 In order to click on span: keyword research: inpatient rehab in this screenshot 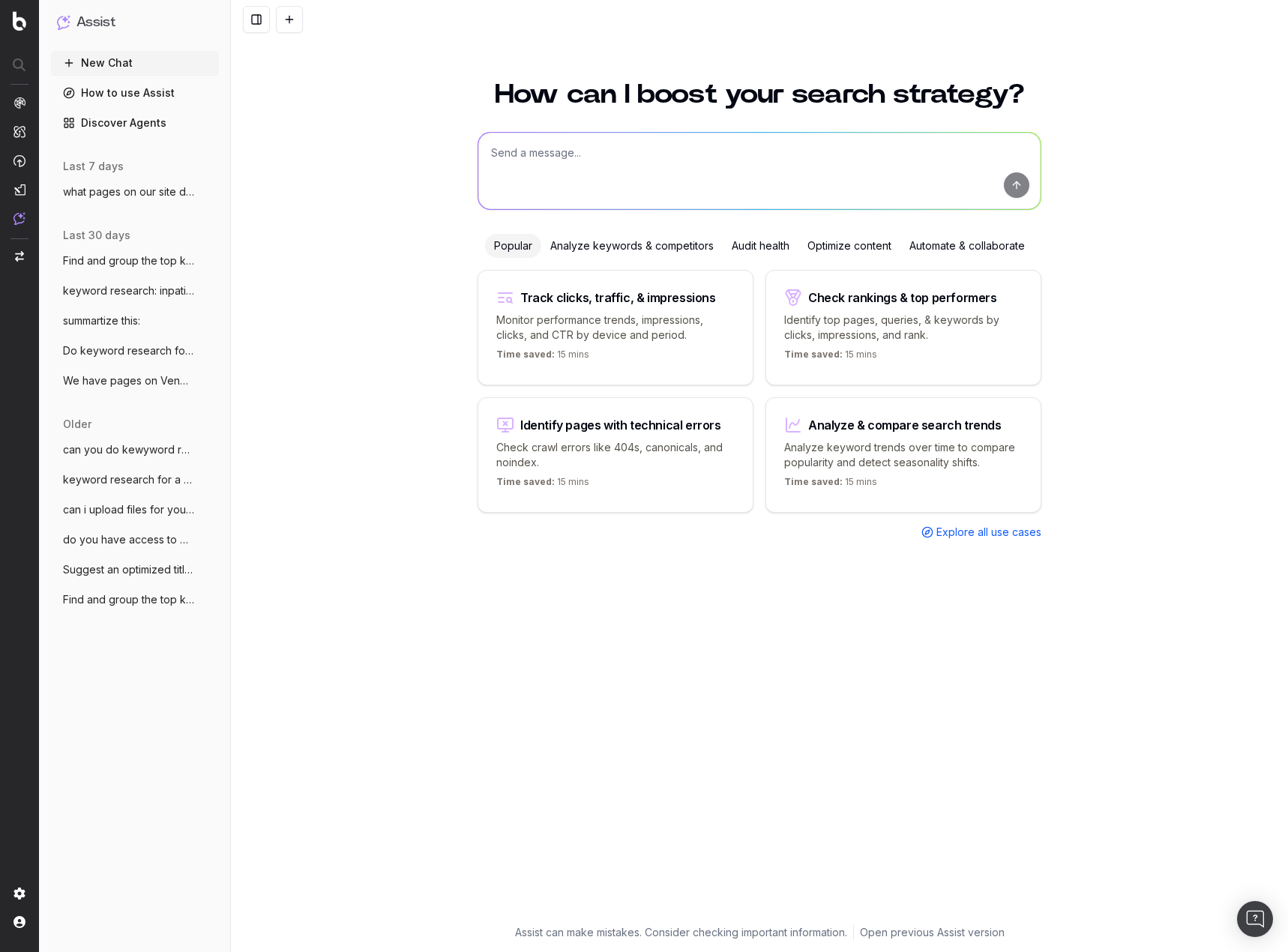, I will do `click(129, 291)`.